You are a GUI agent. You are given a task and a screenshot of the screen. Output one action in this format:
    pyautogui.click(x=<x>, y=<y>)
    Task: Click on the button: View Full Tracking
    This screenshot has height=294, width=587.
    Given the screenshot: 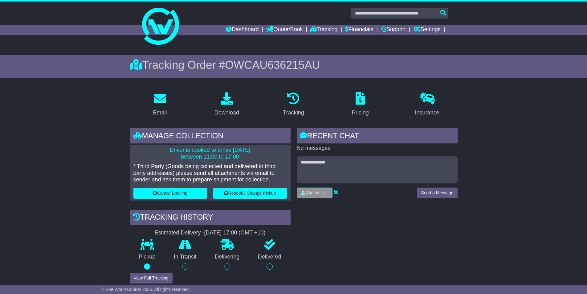 What is the action you would take?
    pyautogui.click(x=151, y=278)
    